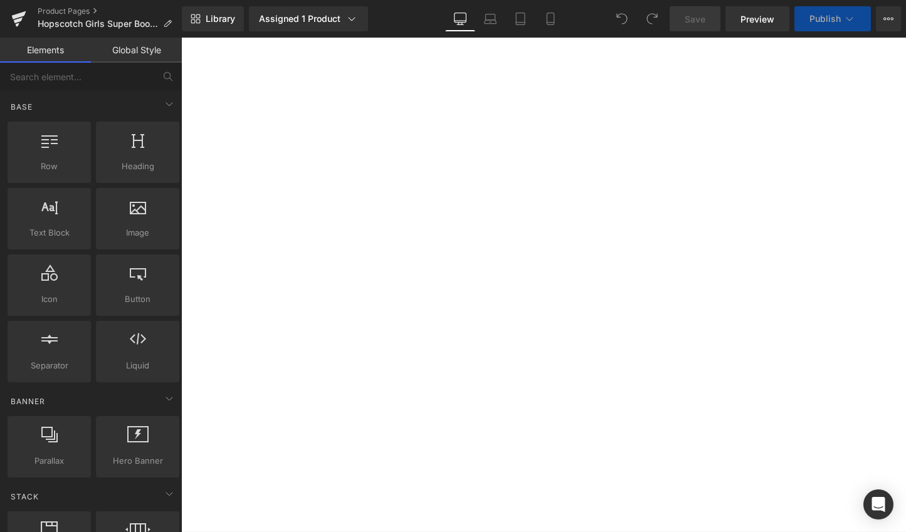 This screenshot has width=906, height=532. Describe the element at coordinates (652, 19) in the screenshot. I see `button: Redo` at that location.